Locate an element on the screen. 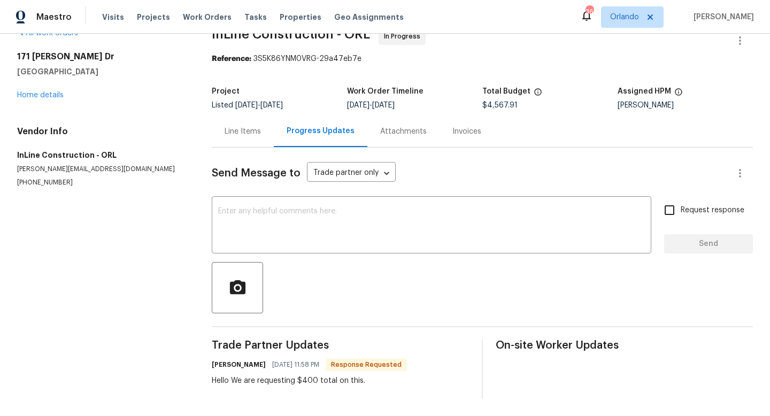  span: InLine Construction - ORL is located at coordinates (291, 34).